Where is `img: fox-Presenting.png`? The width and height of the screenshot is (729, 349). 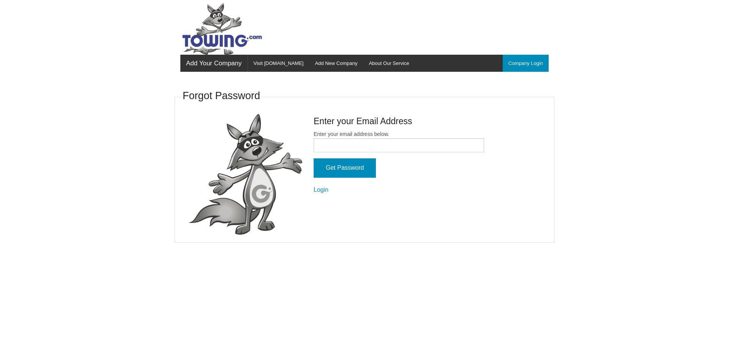 img: fox-Presenting.png is located at coordinates (245, 174).